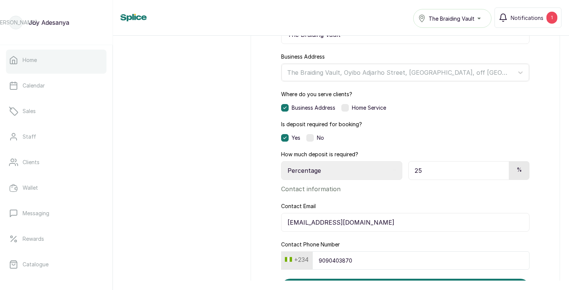  I want to click on label: Contact Email, so click(298, 207).